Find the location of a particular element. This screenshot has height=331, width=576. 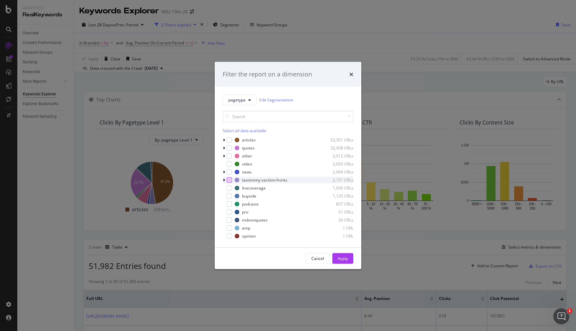

div: articles is located at coordinates (249, 140).